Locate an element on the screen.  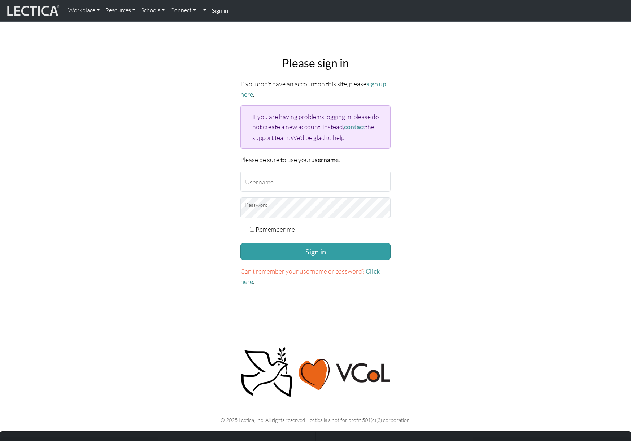
p: If you don't have an account on this site, please . is located at coordinates (316, 89).